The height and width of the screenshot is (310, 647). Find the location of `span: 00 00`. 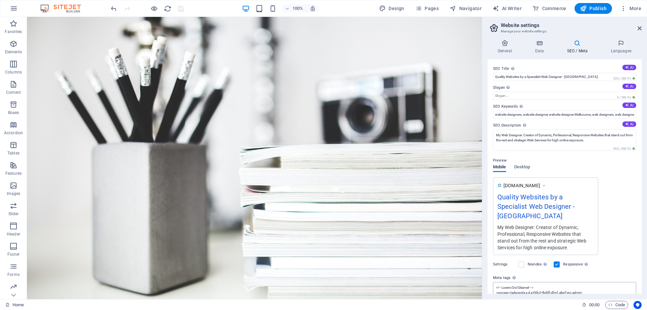

span: 00 00 is located at coordinates (594, 305).